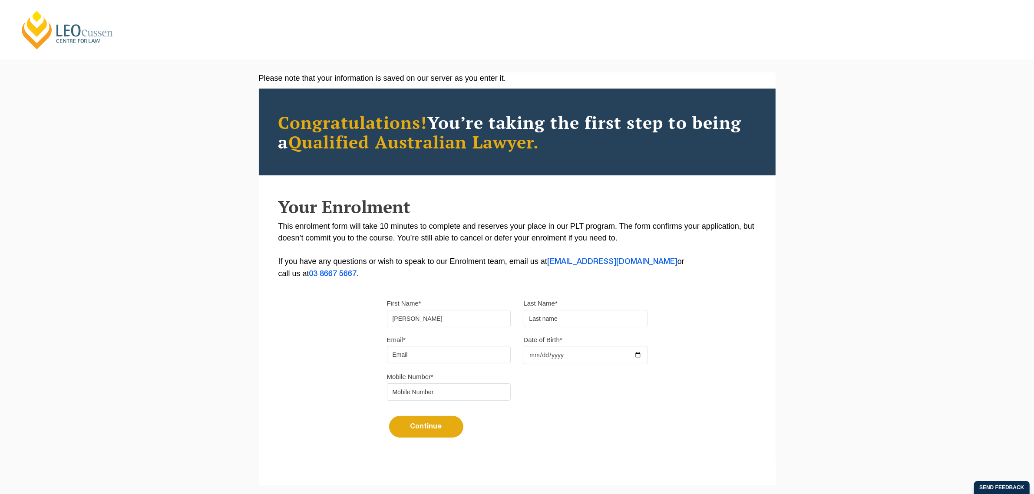 The height and width of the screenshot is (494, 1034). I want to click on h2: You’re taking the first step to being a, so click(517, 132).